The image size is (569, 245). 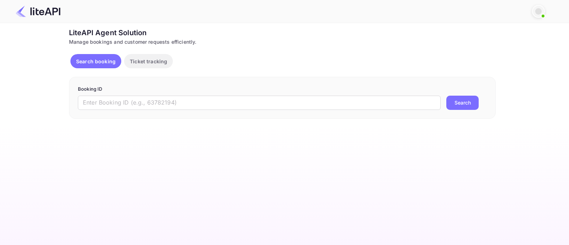 I want to click on p: Search booking, so click(x=96, y=61).